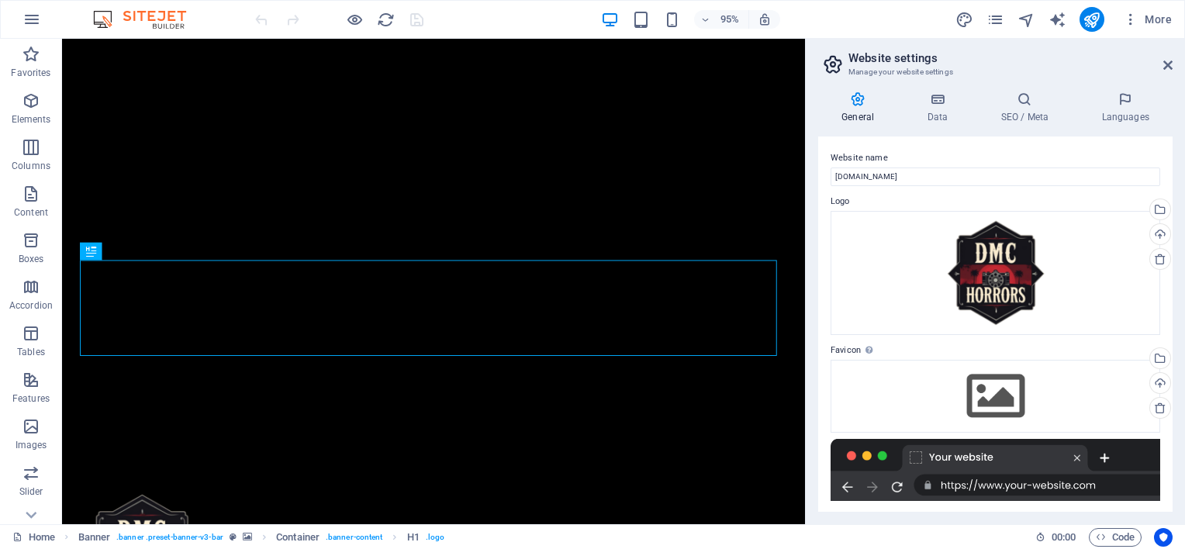 This screenshot has width=1185, height=549. I want to click on p: Content, so click(31, 213).